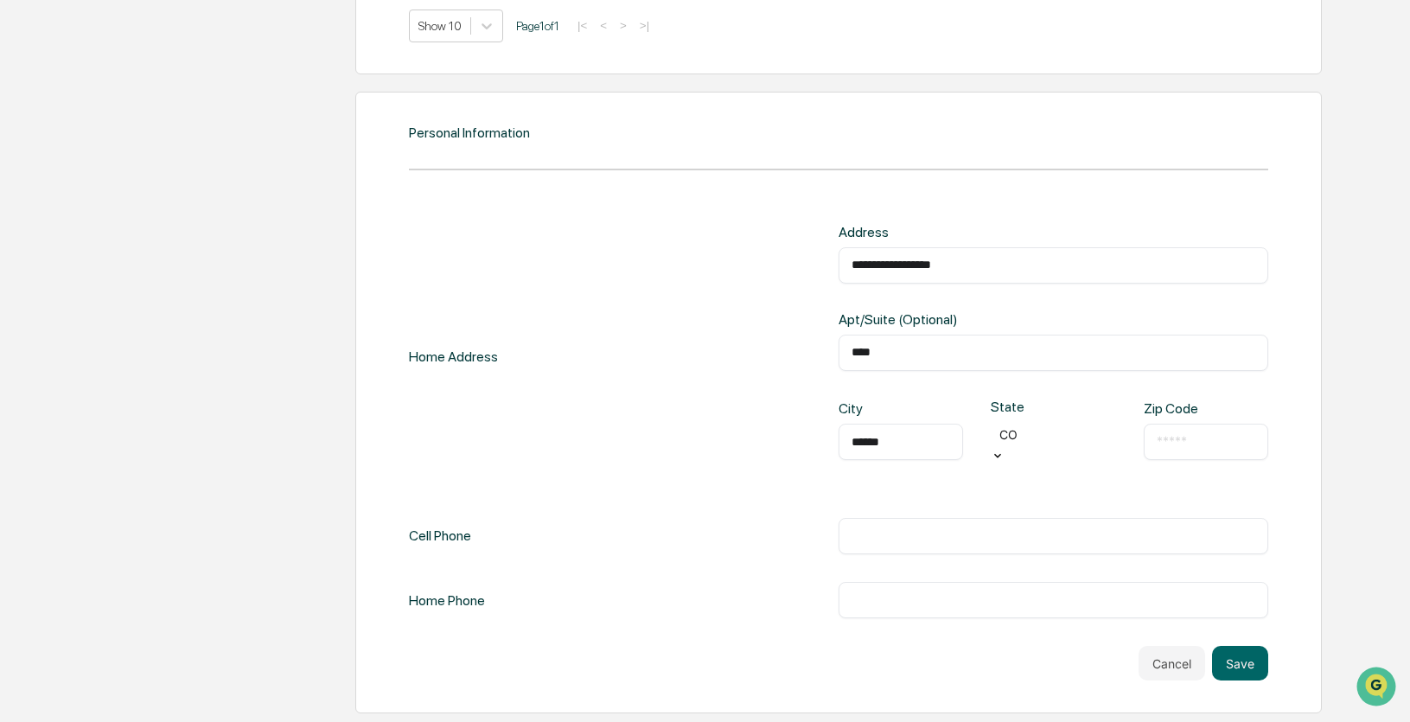 This screenshot has height=722, width=1410. I want to click on span: Page 1 of 1, so click(538, 26).